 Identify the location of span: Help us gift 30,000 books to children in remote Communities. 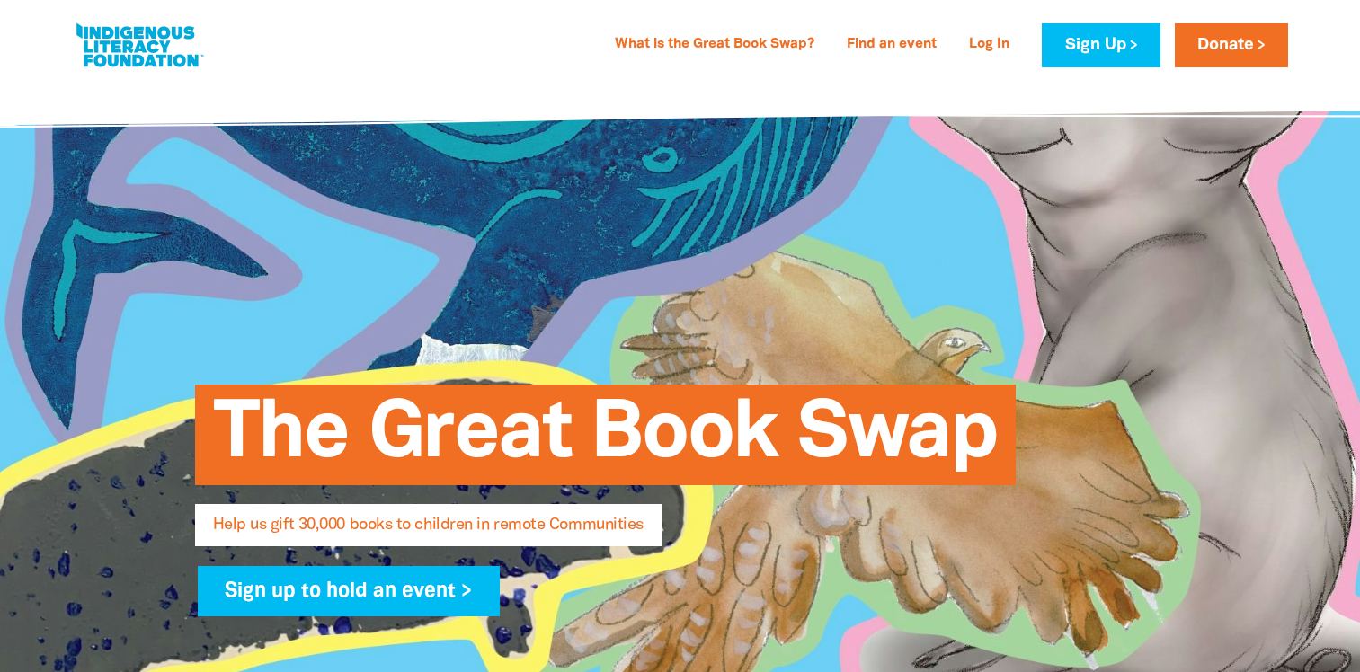
(428, 532).